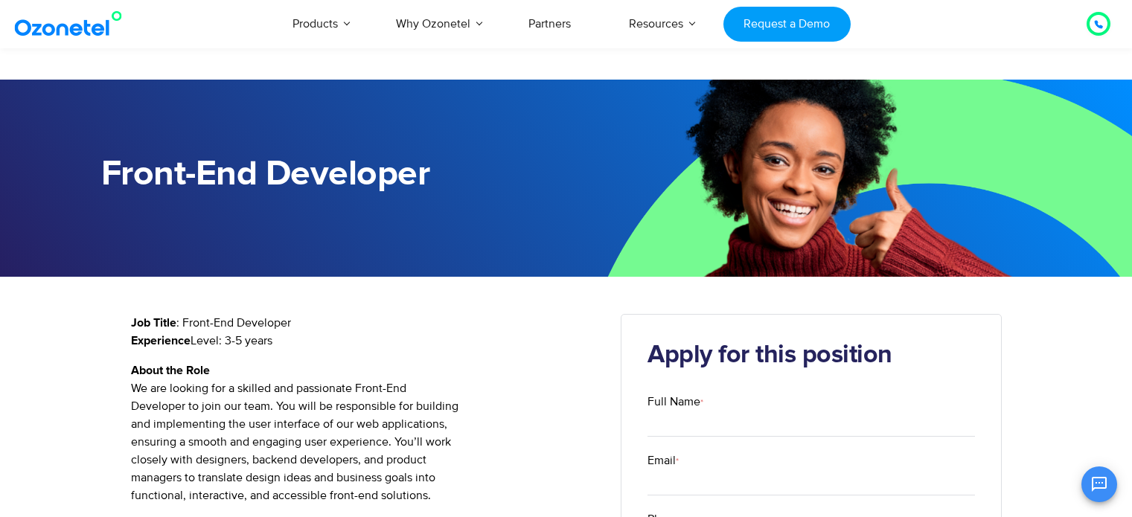 Image resolution: width=1132 pixels, height=517 pixels. I want to click on h1: Front-End Developer, so click(333, 174).